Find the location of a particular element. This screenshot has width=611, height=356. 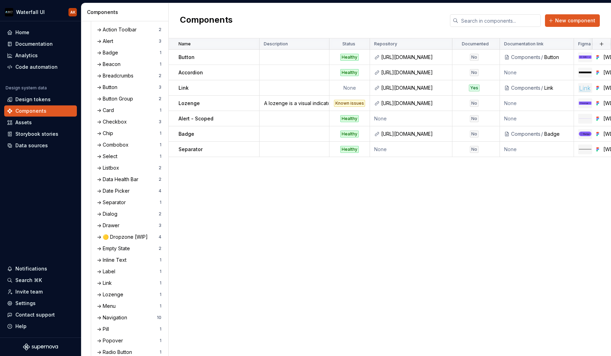

div: -> Separator is located at coordinates (112, 203).